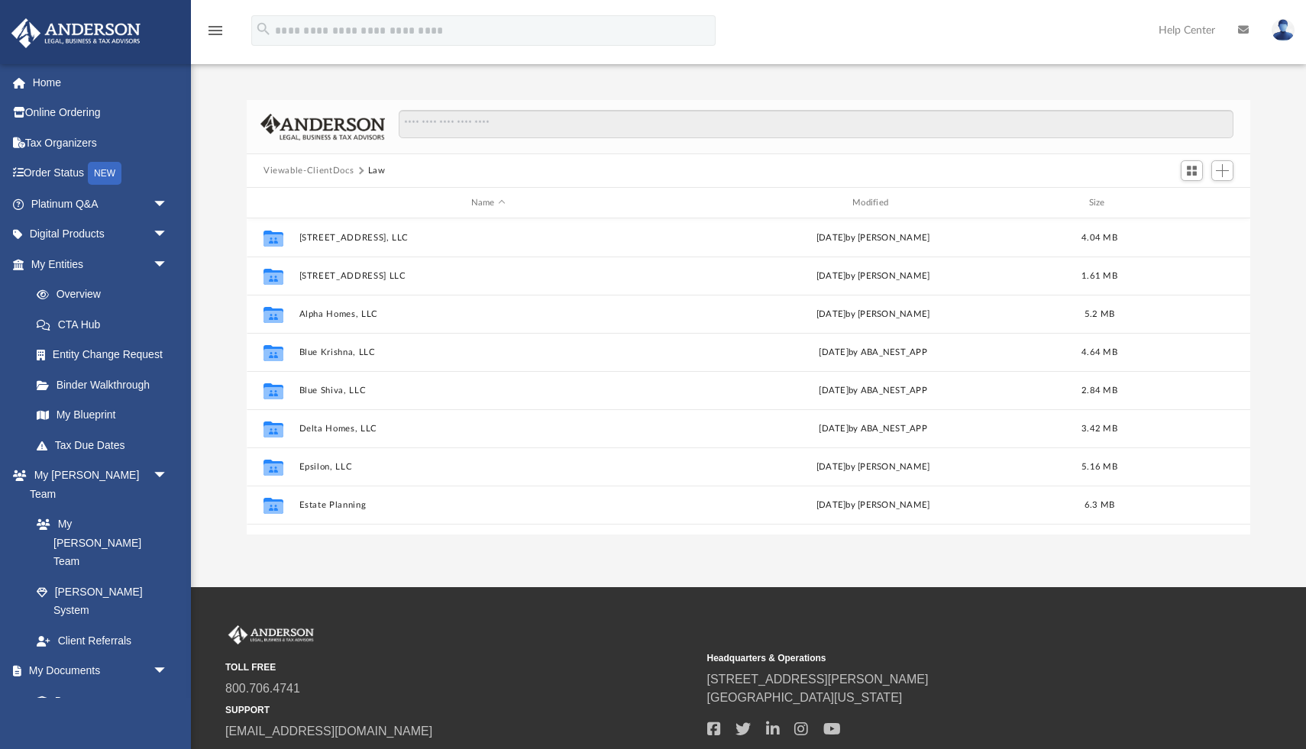 This screenshot has width=1306, height=749. Describe the element at coordinates (1099, 352) in the screenshot. I see `span: 4.64 MB` at that location.